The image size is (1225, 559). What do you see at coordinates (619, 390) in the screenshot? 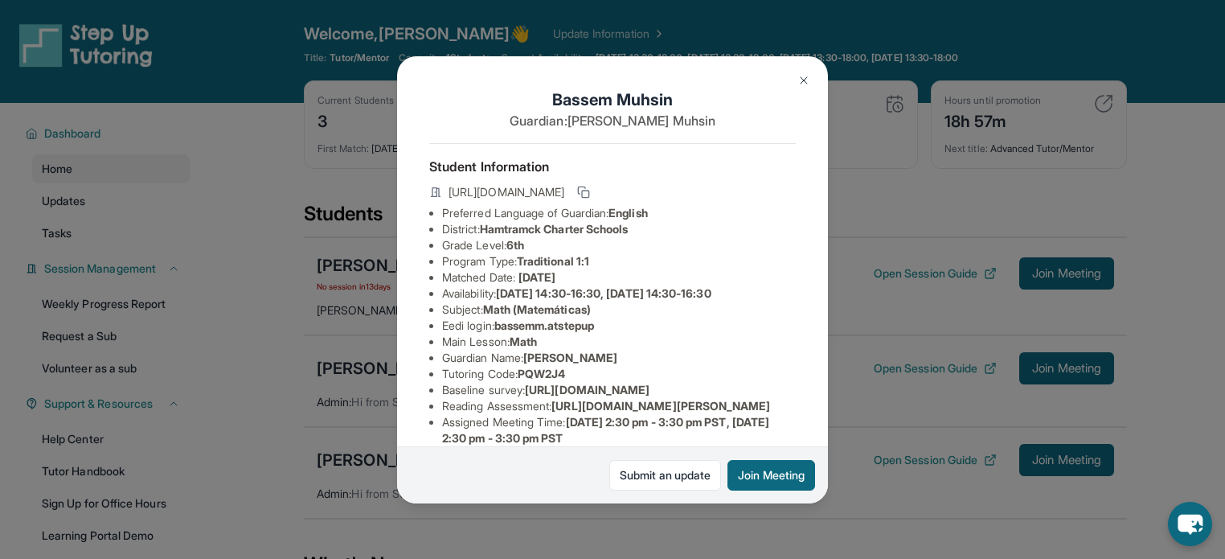
I see `li: Baseline survey :` at bounding box center [619, 390].